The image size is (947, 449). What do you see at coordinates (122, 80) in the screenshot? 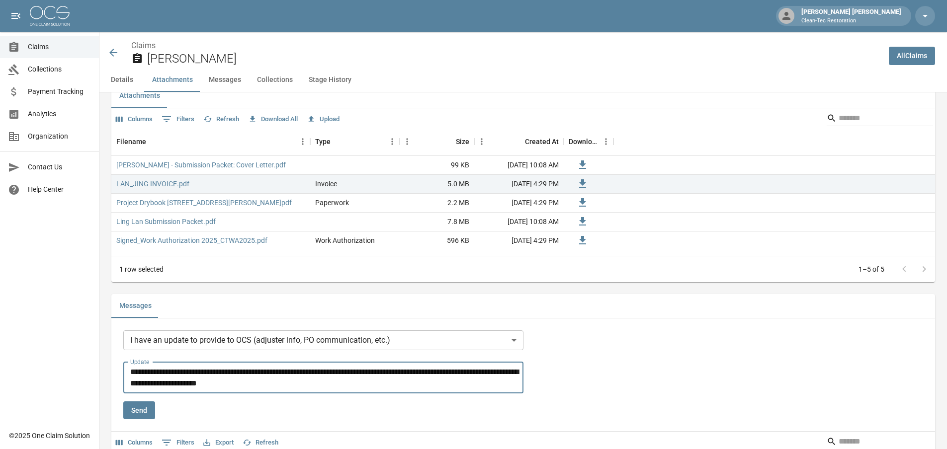
I see `button: Details` at bounding box center [122, 80].